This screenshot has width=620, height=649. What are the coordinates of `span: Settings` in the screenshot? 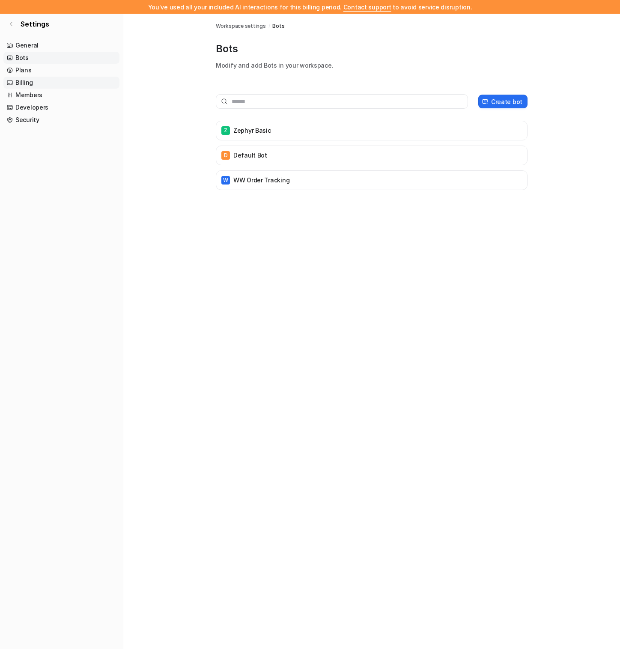 It's located at (35, 24).